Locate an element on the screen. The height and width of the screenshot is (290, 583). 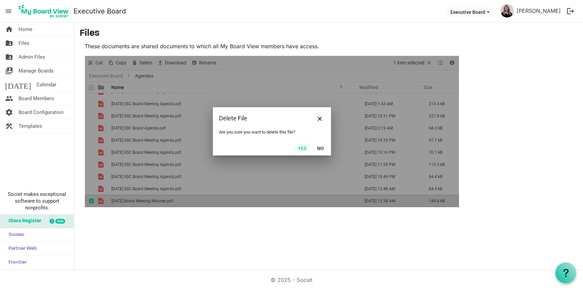
span: Home is located at coordinates (25, 29).